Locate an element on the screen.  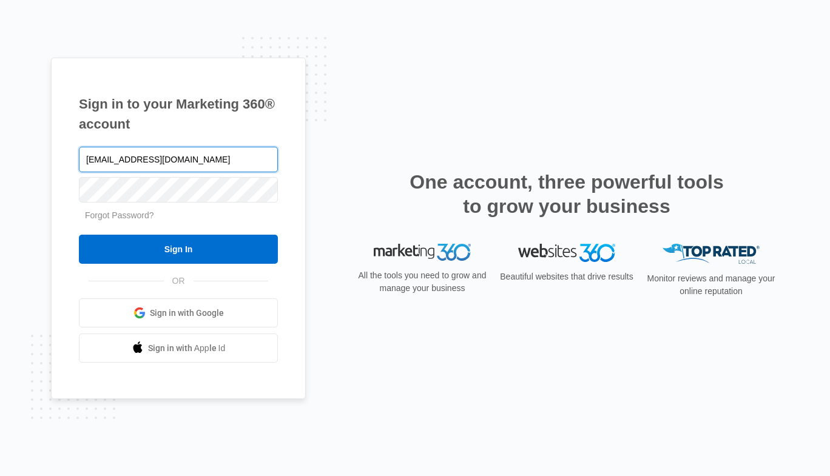
span: Sign in with Google is located at coordinates (187, 313).